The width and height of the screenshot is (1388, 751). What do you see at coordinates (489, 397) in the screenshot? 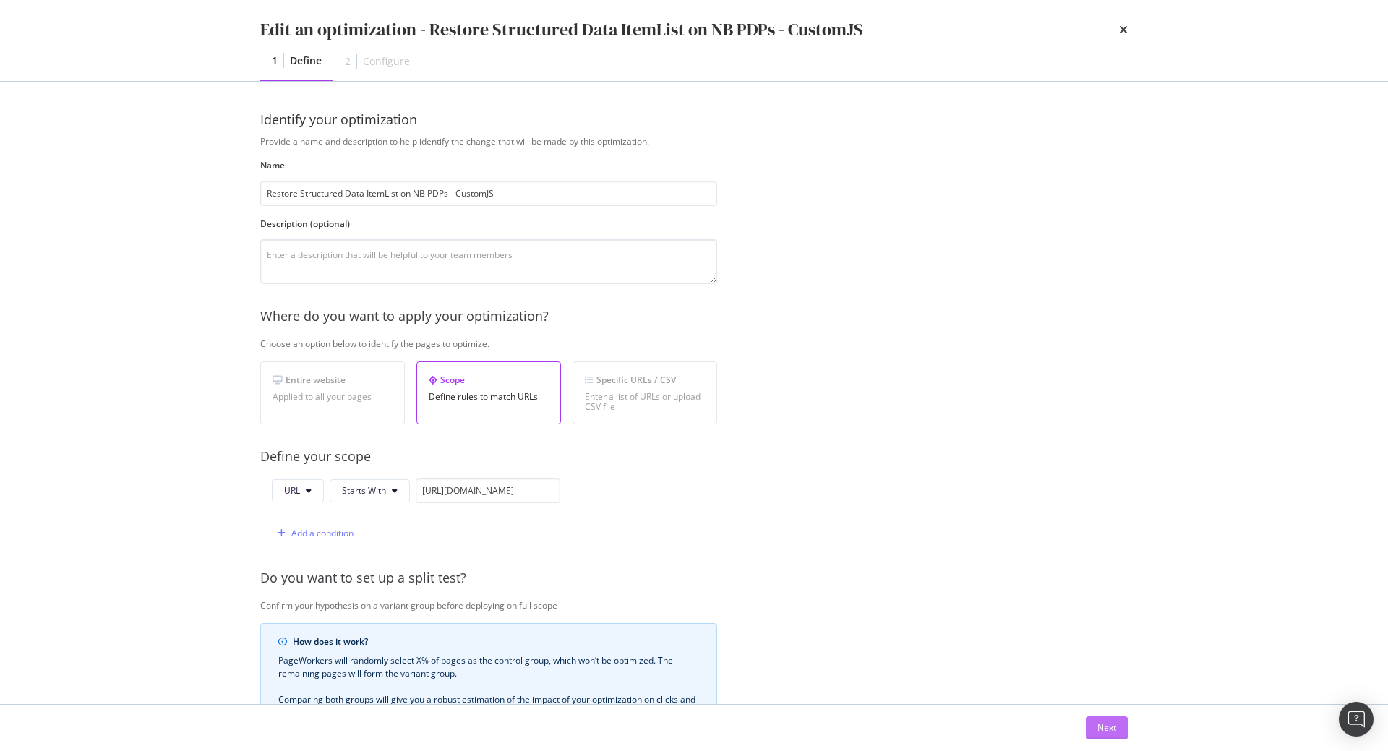
I see `div: Define rules to match URLs` at bounding box center [489, 397].